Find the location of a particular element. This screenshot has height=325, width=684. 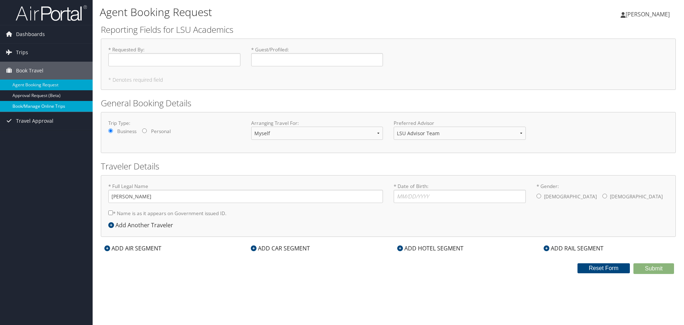

span: Trips is located at coordinates (22, 52).